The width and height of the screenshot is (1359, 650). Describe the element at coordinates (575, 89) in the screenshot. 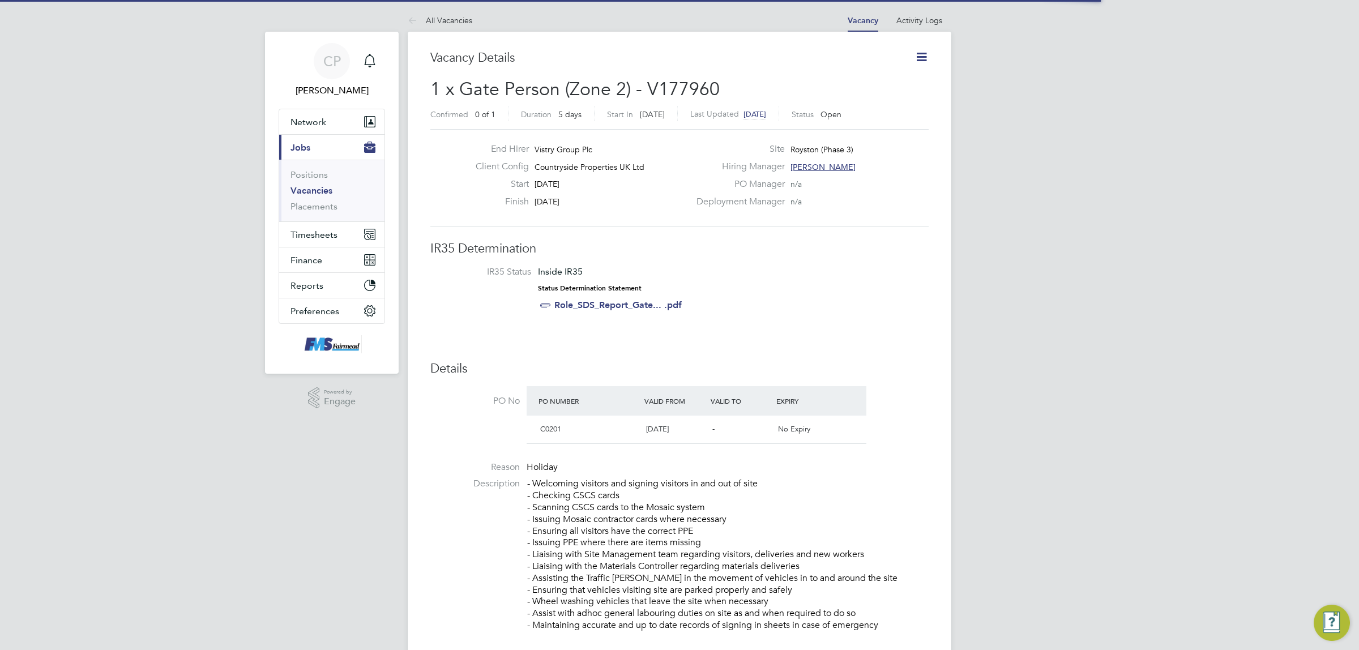

I see `span: 1 x Gate Person (Zone 2) - V177960` at that location.